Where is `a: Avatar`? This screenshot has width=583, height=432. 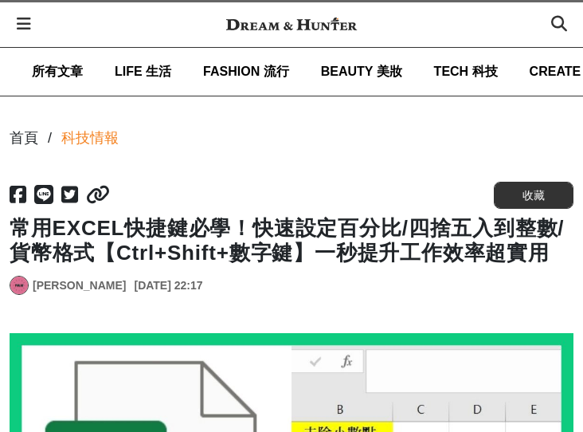
a: Avatar is located at coordinates (19, 285).